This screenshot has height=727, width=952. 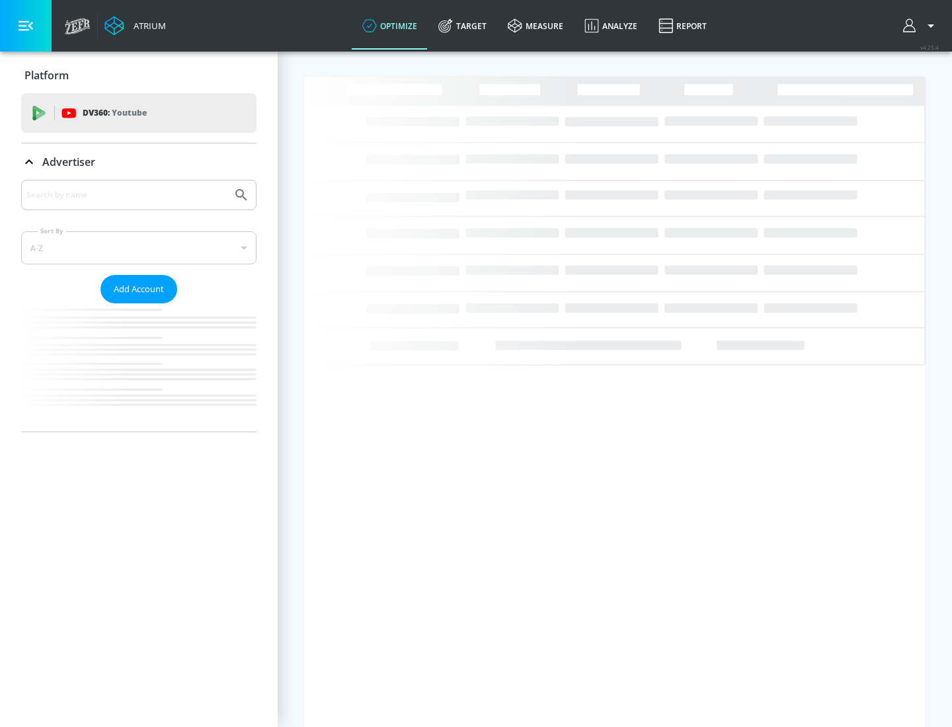 What do you see at coordinates (114, 113) in the screenshot?
I see `p: DV360:` at bounding box center [114, 113].